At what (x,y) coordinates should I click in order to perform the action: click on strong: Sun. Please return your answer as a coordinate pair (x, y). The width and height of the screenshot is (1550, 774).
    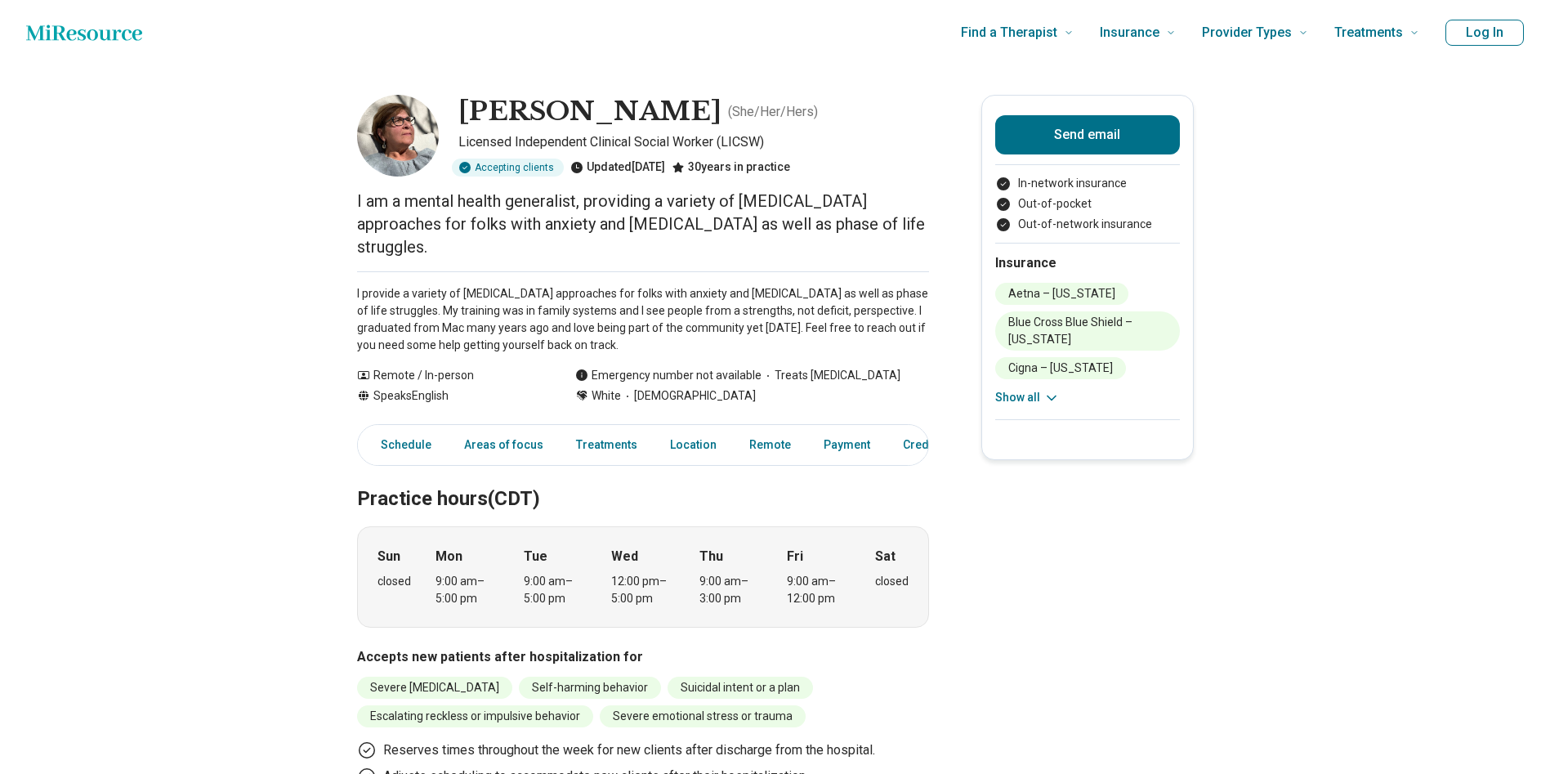
    Looking at the image, I should click on (389, 556).